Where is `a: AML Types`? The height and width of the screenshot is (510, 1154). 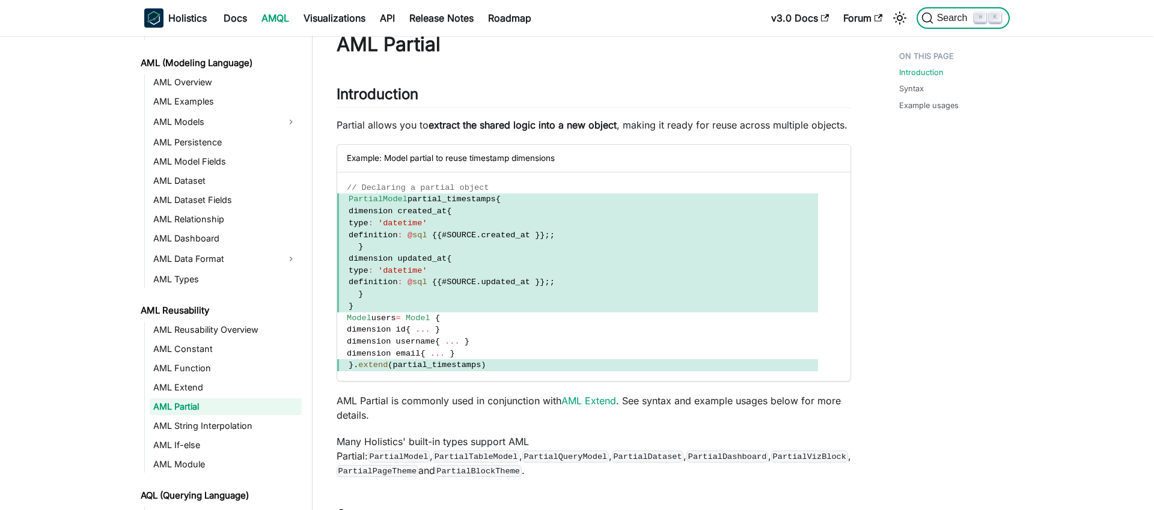
a: AML Types is located at coordinates (225, 280).